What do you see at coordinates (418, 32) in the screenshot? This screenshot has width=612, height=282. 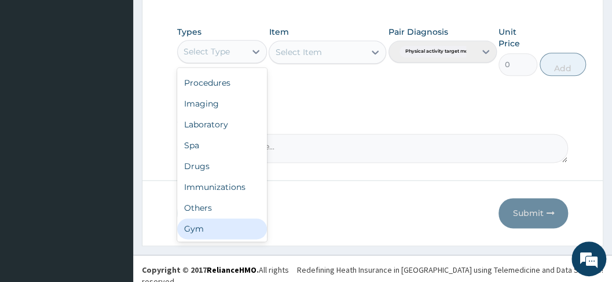 I see `label: Pair Diagnosis` at bounding box center [418, 32].